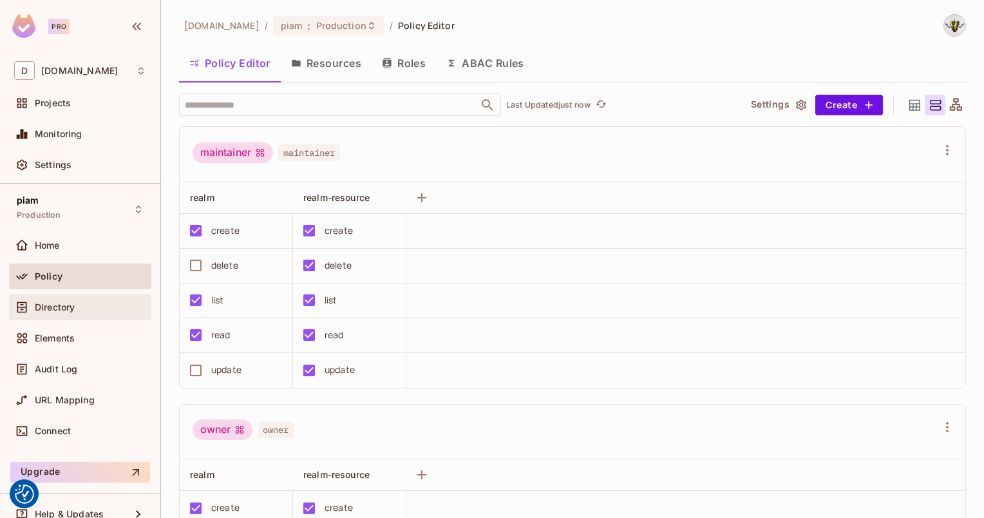  I want to click on button: ABAC Rules, so click(485, 63).